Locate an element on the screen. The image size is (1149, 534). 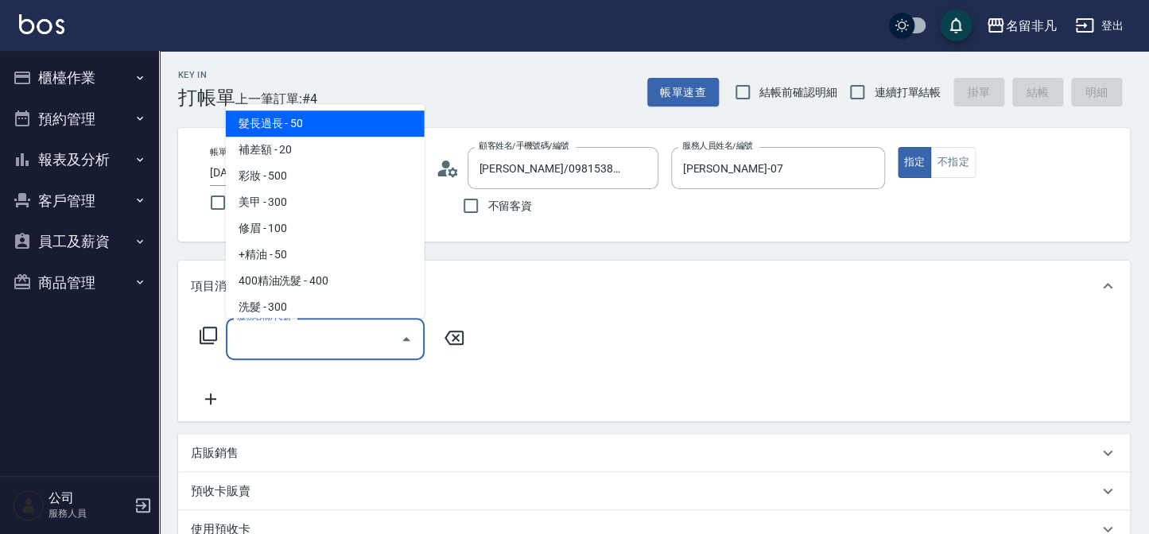
button: 登出 is located at coordinates (1099, 25).